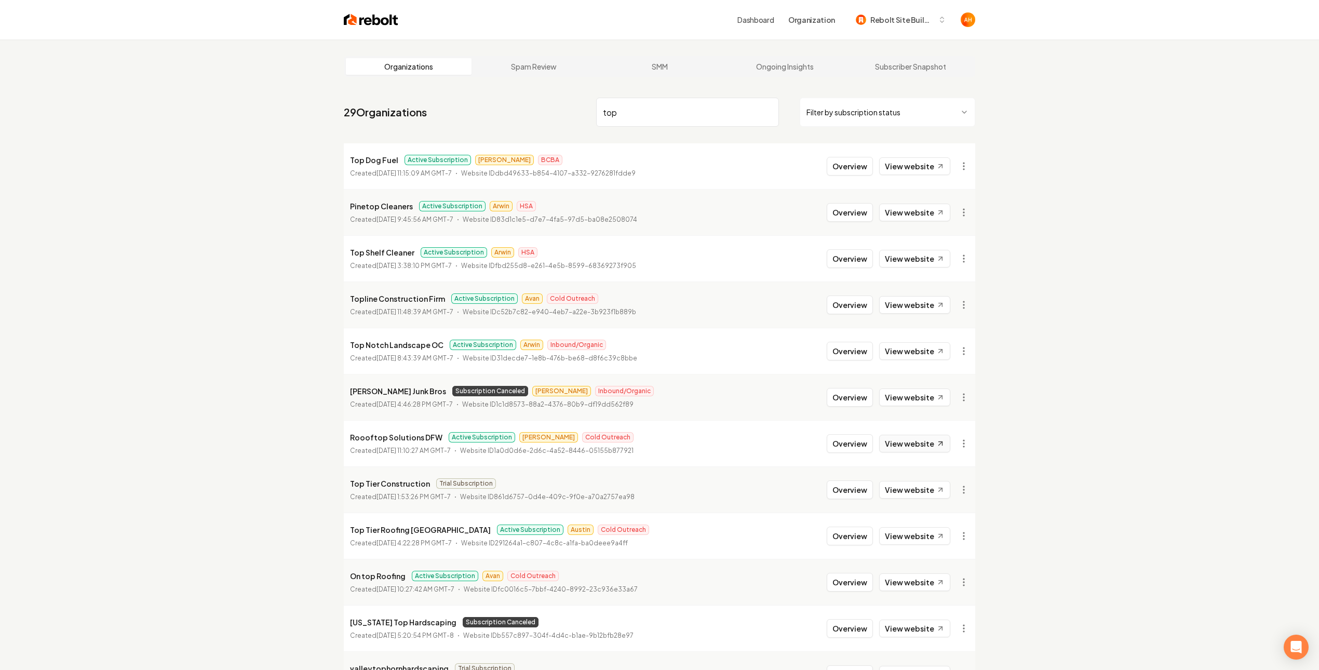  What do you see at coordinates (544, 543) in the screenshot?
I see `p: Website ID 291264a1-c807-4c8c-a1fa-ba0deee9a4ff` at bounding box center [544, 543].